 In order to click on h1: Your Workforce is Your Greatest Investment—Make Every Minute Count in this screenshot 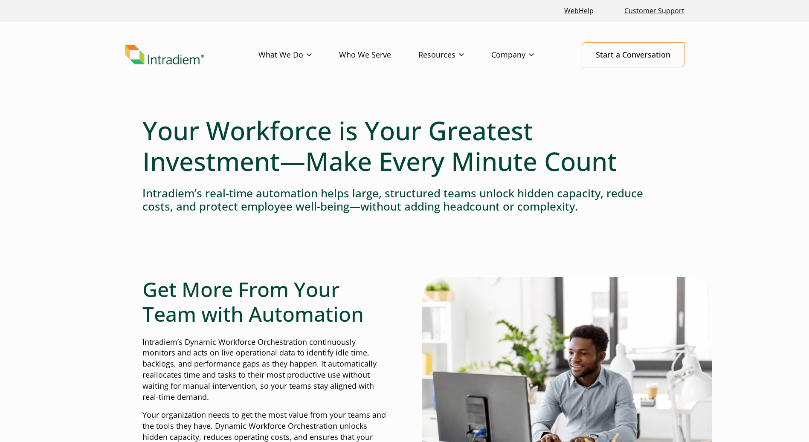, I will do `click(405, 146)`.